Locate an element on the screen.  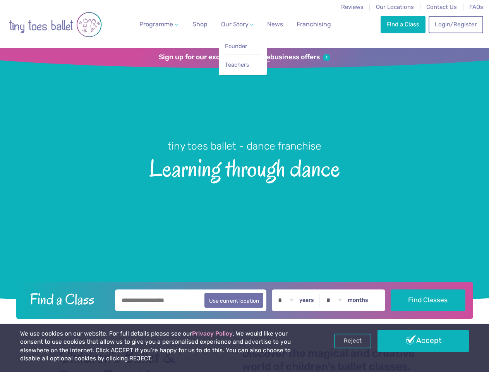
a: Our Story is located at coordinates (237, 24).